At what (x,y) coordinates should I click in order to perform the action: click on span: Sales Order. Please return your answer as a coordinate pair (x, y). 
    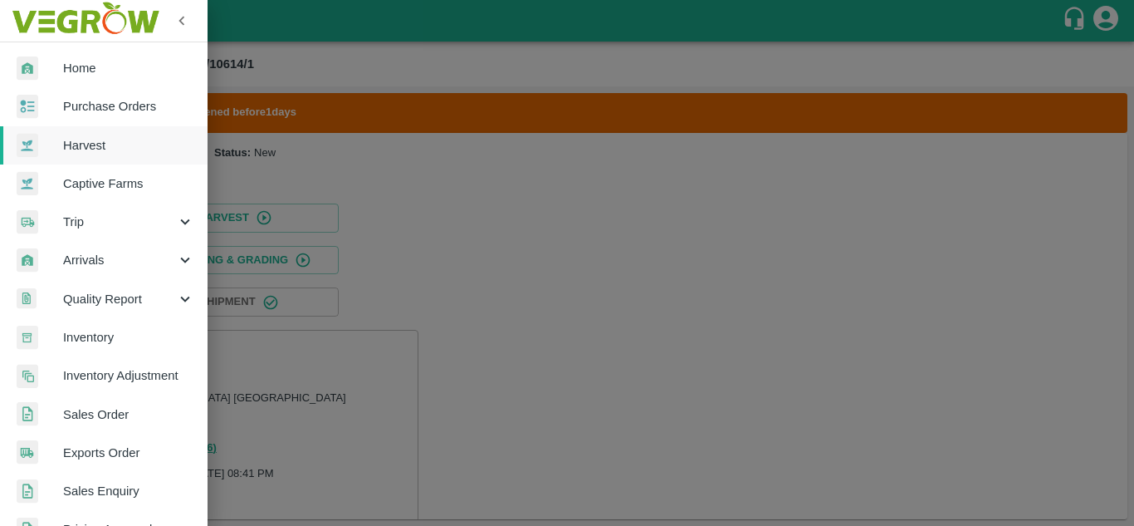
    Looking at the image, I should click on (129, 414).